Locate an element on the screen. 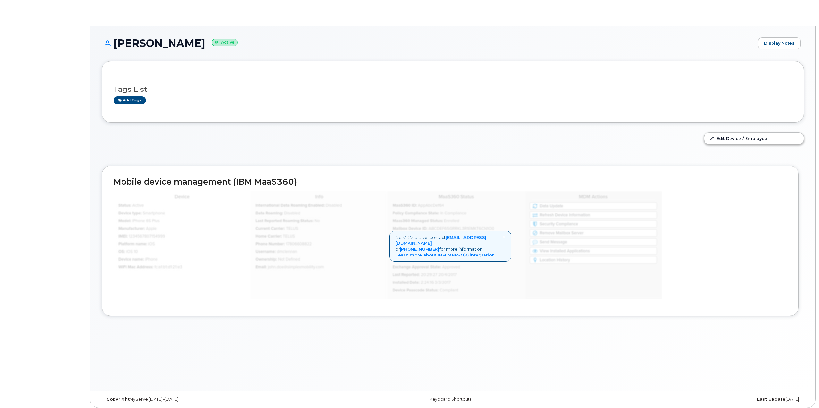 The image size is (819, 408). h3: Tags List is located at coordinates (453, 89).